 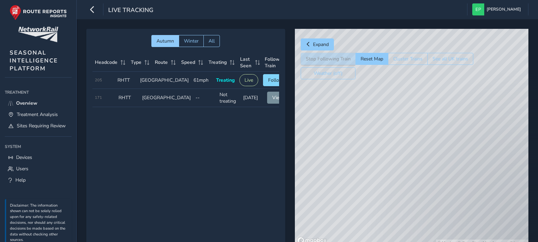 What do you see at coordinates (98, 80) in the screenshot?
I see `span: 205` at bounding box center [98, 80].